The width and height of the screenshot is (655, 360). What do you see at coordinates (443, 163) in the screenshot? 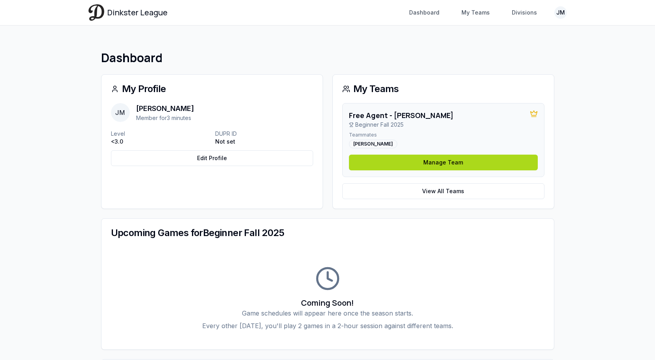
I see `a: Manage Team` at bounding box center [443, 163].